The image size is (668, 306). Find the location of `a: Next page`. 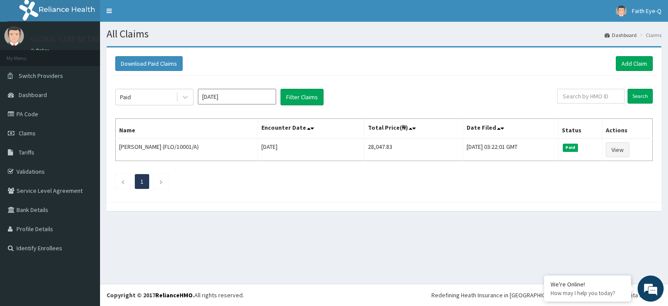

a: Next page is located at coordinates (161, 181).